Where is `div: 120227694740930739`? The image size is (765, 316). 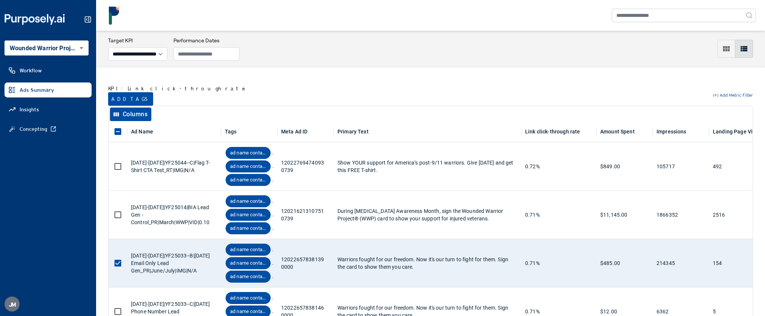 div: 120227694740930739 is located at coordinates (306, 167).